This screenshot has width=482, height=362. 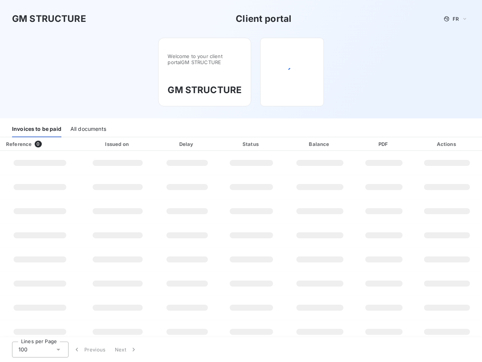 What do you see at coordinates (456, 19) in the screenshot?
I see `span: FR` at bounding box center [456, 19].